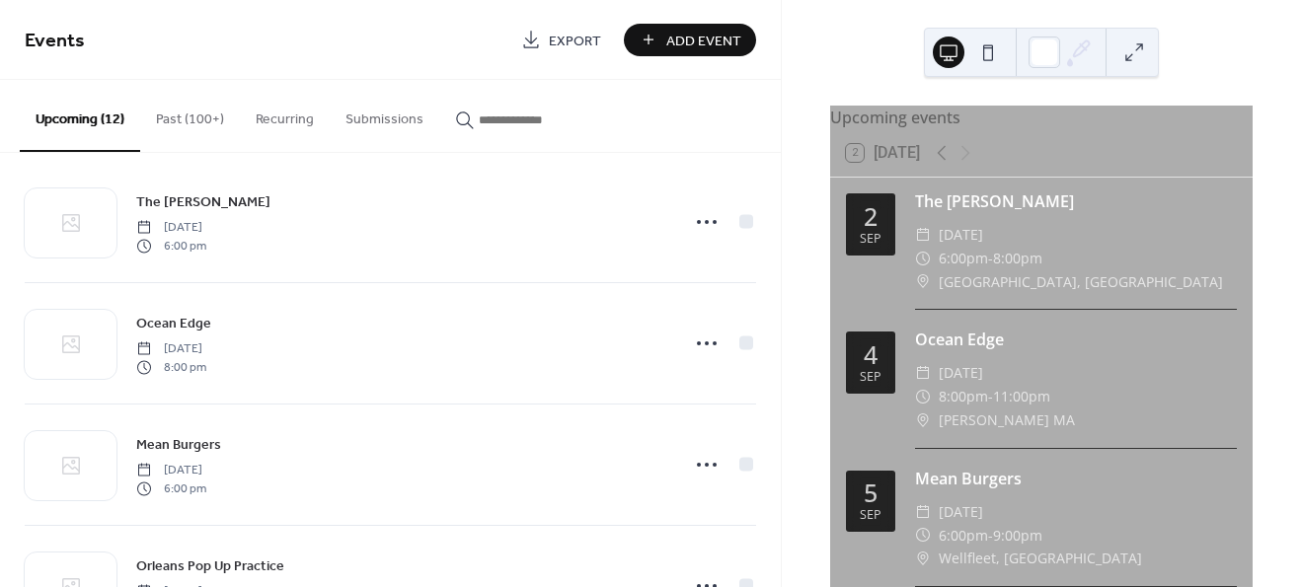 The height and width of the screenshot is (587, 1301). What do you see at coordinates (871, 493) in the screenshot?
I see `div: 5` at bounding box center [871, 493].